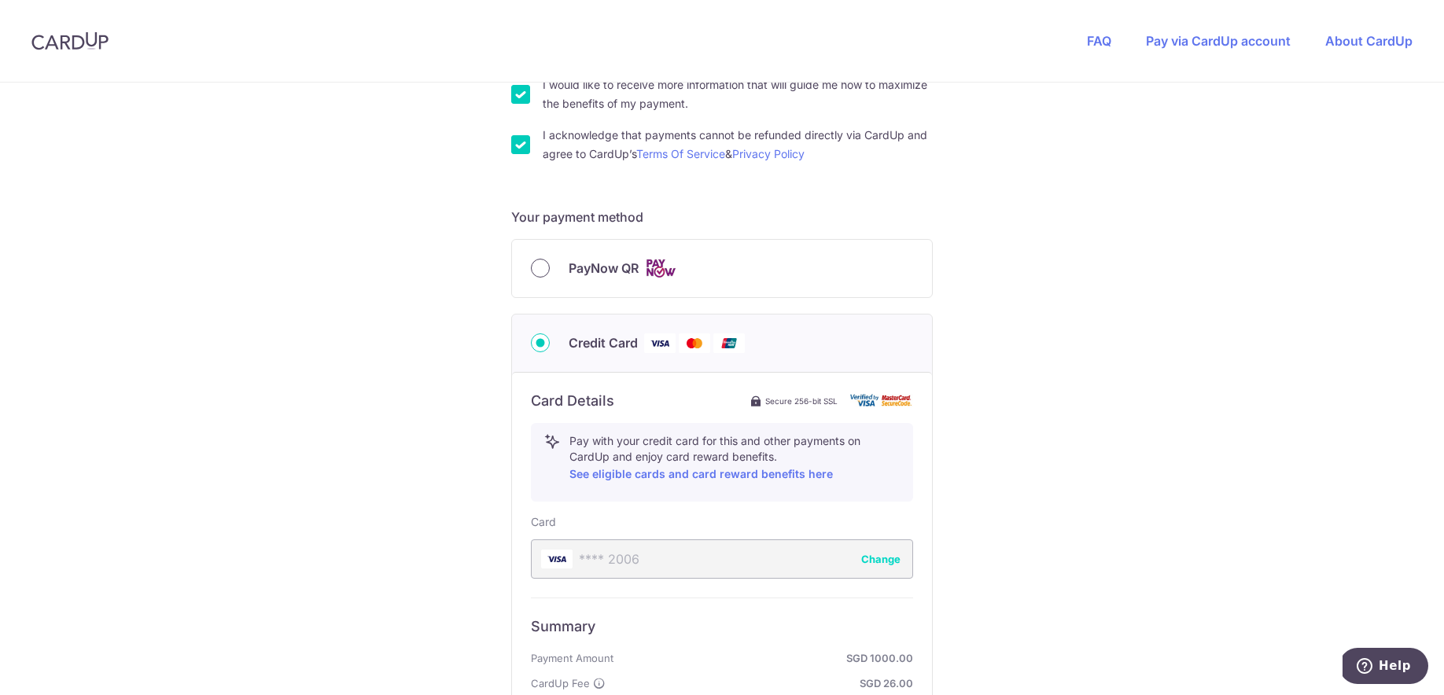 Image resolution: width=1444 pixels, height=695 pixels. What do you see at coordinates (722, 627) in the screenshot?
I see `h6: Summary` at bounding box center [722, 627].